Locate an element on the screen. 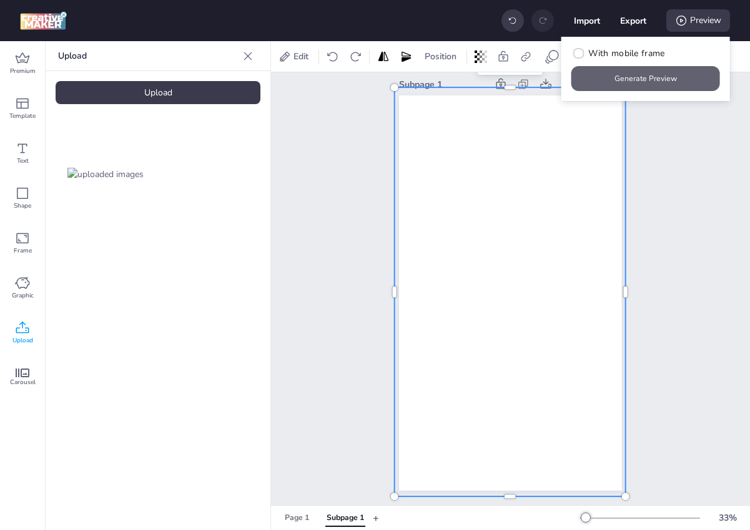  span: Carousel is located at coordinates (22, 383).